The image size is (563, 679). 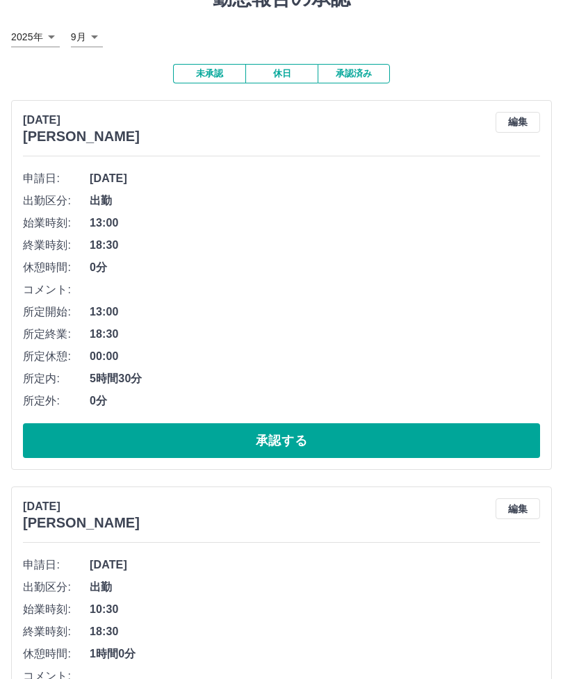 I want to click on span: 00:00, so click(x=315, y=357).